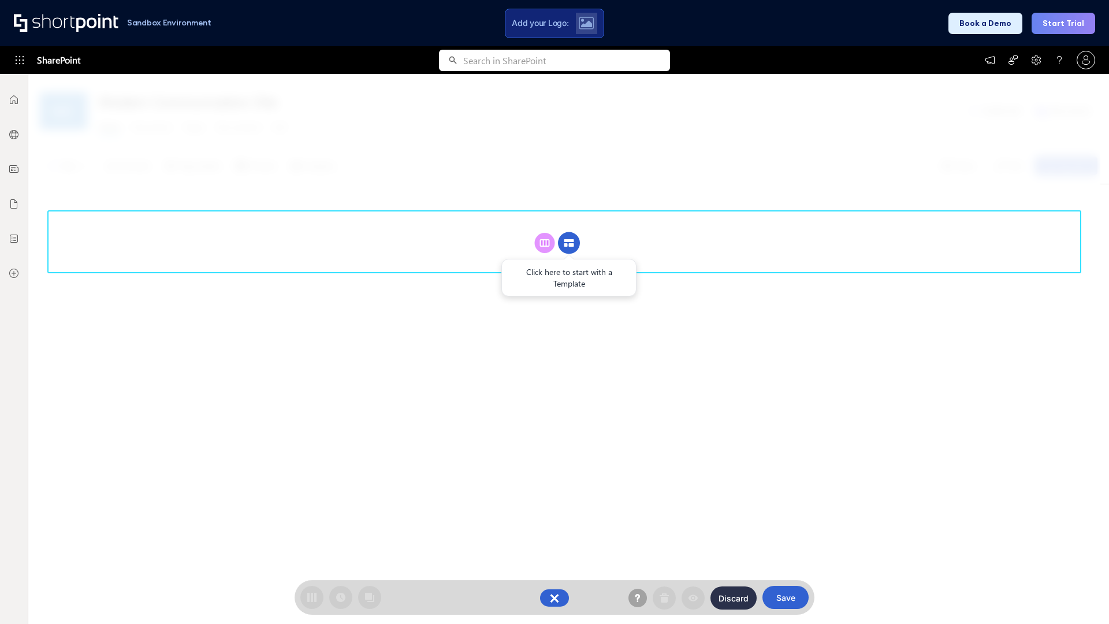  Describe the element at coordinates (540, 23) in the screenshot. I see `span: Add your Logo:` at that location.